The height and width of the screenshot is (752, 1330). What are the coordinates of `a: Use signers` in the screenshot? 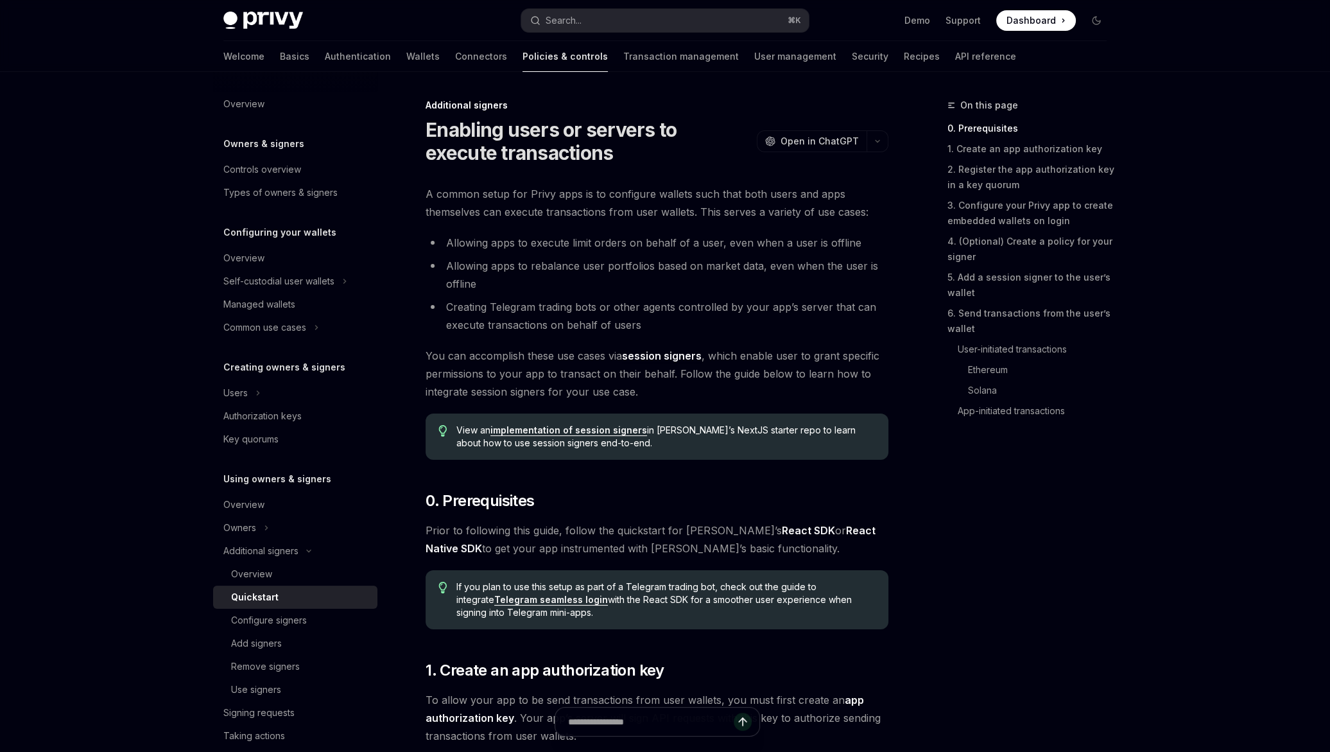 It's located at (295, 689).